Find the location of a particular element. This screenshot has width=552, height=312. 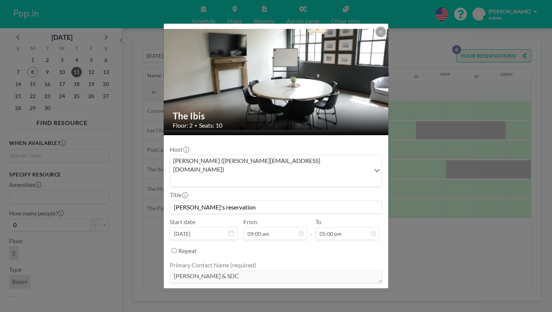

label: Host is located at coordinates (179, 149).